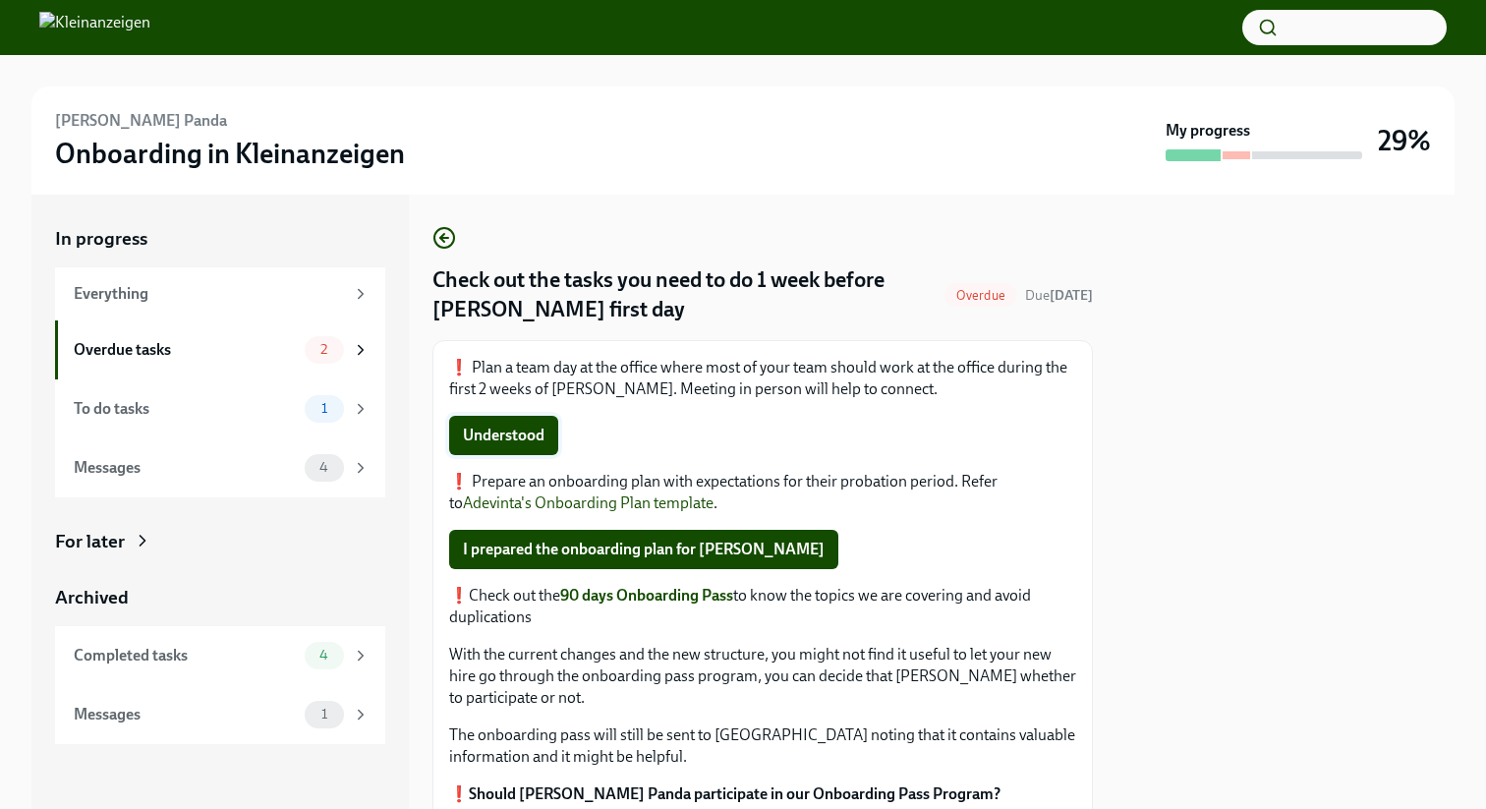  I want to click on a: In progress, so click(220, 239).